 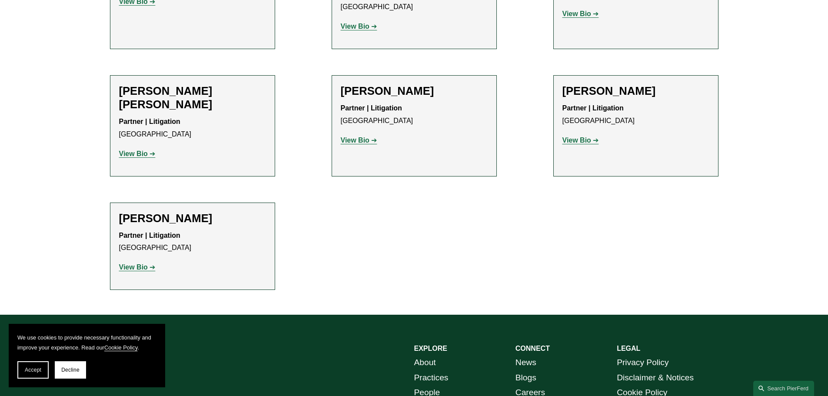 What do you see at coordinates (642, 362) in the screenshot?
I see `a: Privacy Policy` at bounding box center [642, 362].